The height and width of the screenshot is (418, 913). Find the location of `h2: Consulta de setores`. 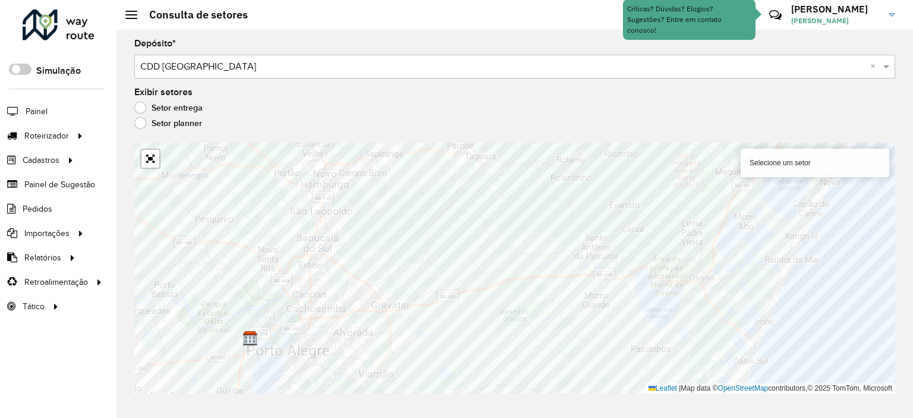

h2: Consulta de setores is located at coordinates (193, 15).